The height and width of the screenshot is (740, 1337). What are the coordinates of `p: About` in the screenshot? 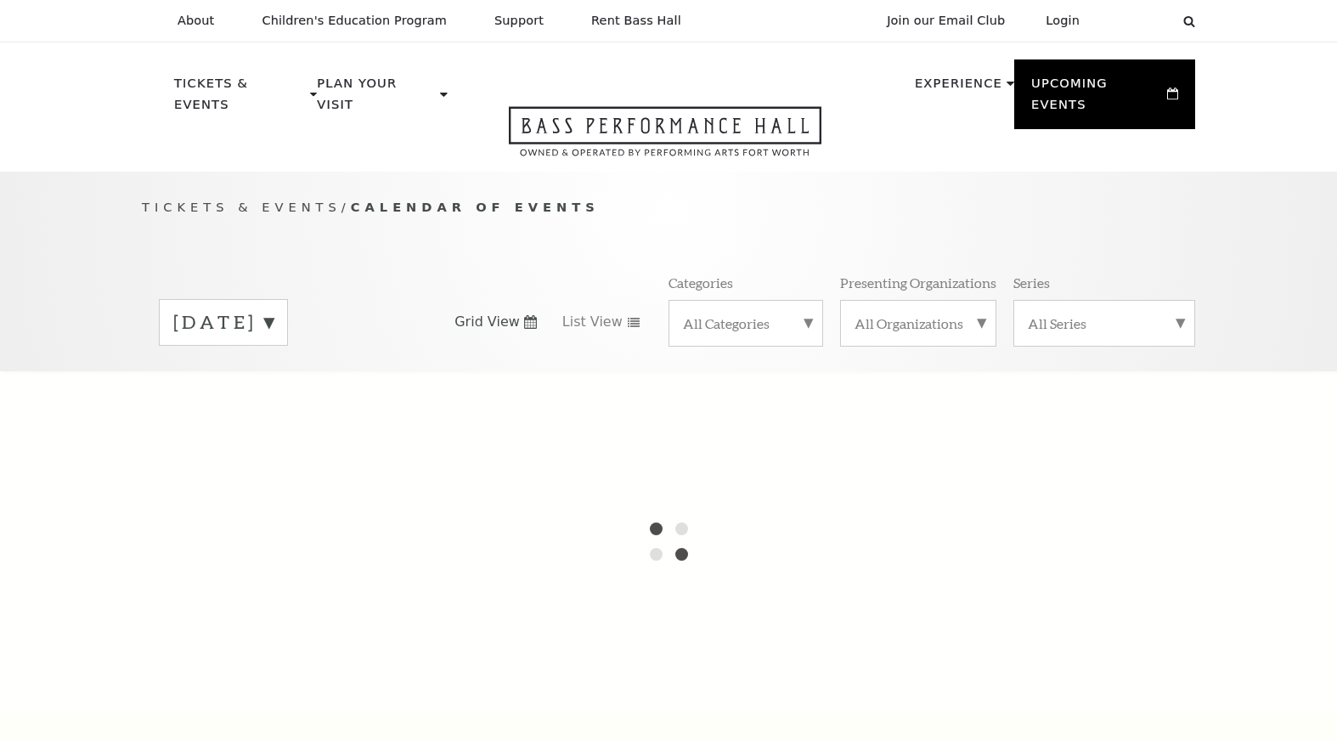 It's located at (195, 20).